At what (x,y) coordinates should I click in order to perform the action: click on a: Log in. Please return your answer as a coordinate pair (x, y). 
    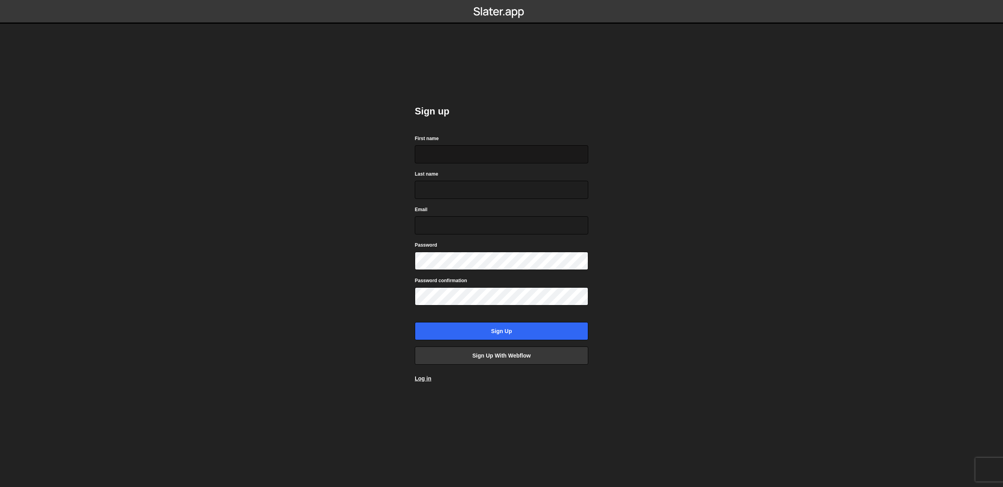
    Looking at the image, I should click on (423, 378).